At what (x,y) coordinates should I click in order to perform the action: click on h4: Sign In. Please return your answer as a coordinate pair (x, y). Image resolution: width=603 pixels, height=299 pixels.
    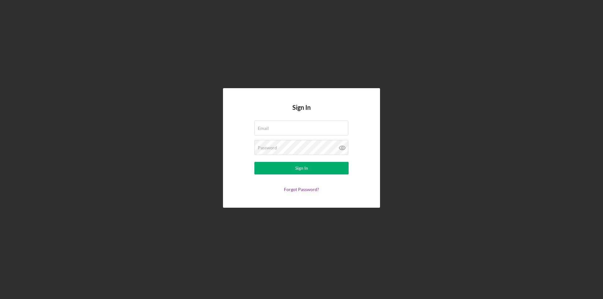
    Looking at the image, I should click on (301, 112).